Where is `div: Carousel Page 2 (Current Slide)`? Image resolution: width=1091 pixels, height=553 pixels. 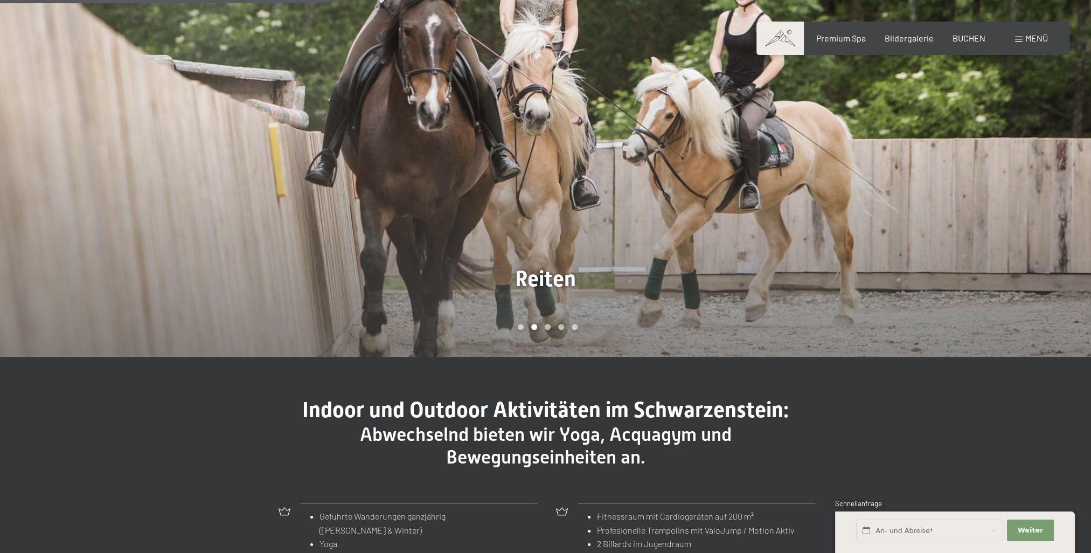
div: Carousel Page 2 (Current Slide) is located at coordinates (534, 326).